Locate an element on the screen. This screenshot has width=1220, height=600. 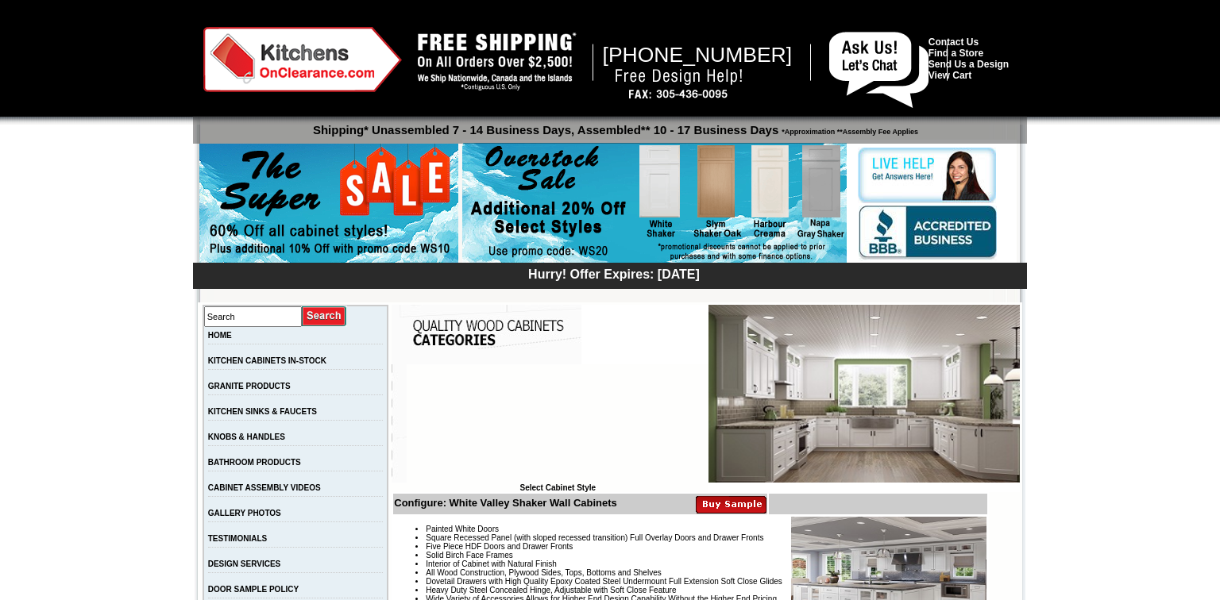
a: GRANITE PRODUCTS is located at coordinates (249, 386).